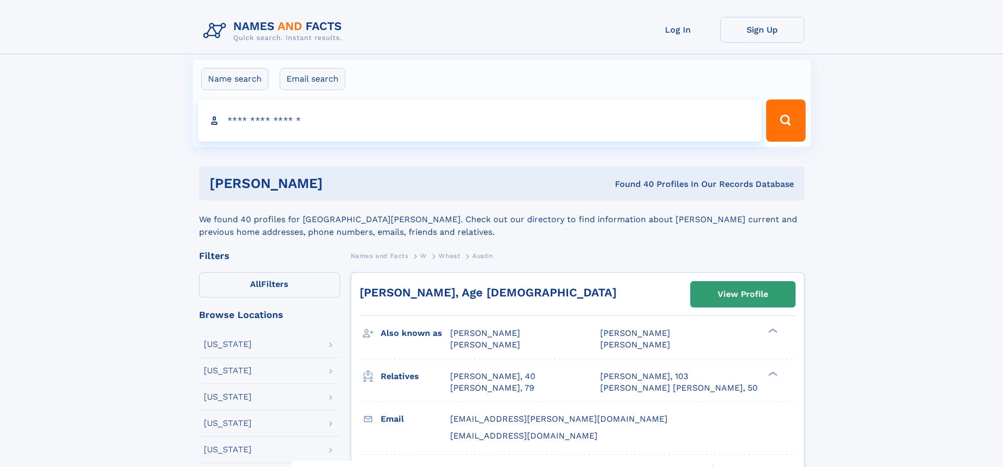 This screenshot has width=1003, height=467. I want to click on span: Austin, so click(483, 256).